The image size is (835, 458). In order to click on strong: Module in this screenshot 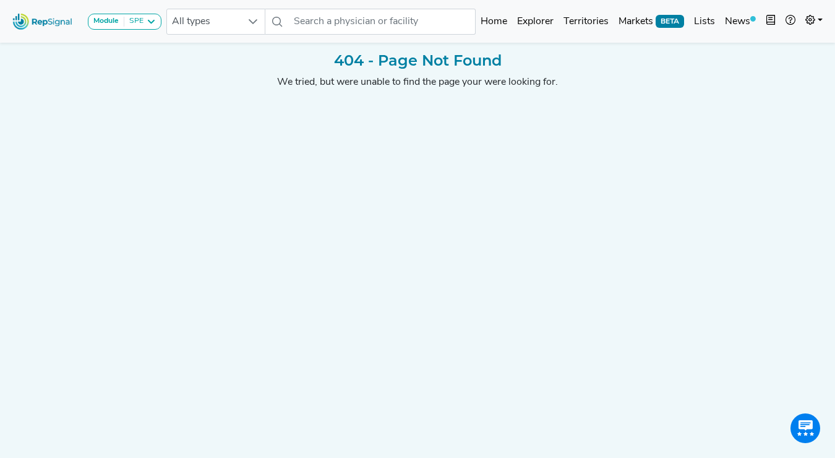, I will do `click(106, 21)`.